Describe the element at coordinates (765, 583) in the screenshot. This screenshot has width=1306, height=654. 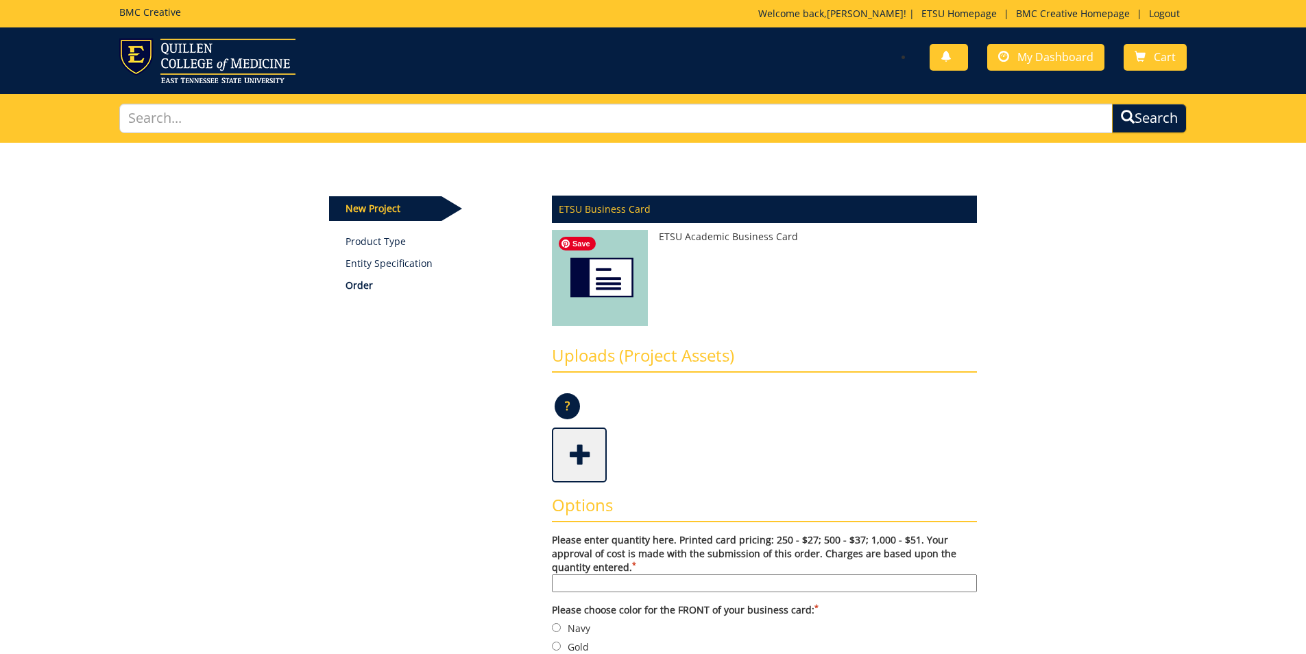
I see `input: Please enter quantity here. Printed card pricing: 250 - $27; 500 - $37; 1,000 - $51. Your approva...` at that location.